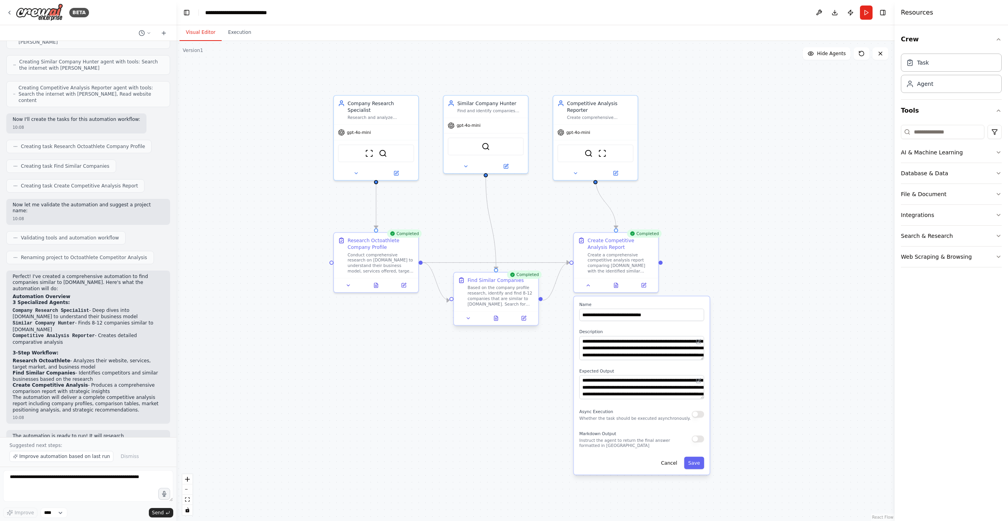 The height and width of the screenshot is (521, 1008). What do you see at coordinates (595, 138) in the screenshot?
I see `div: Competitive Analysis ReporterCreate comprehensive comparative analysis reports of similar compani...` at bounding box center [595, 138].